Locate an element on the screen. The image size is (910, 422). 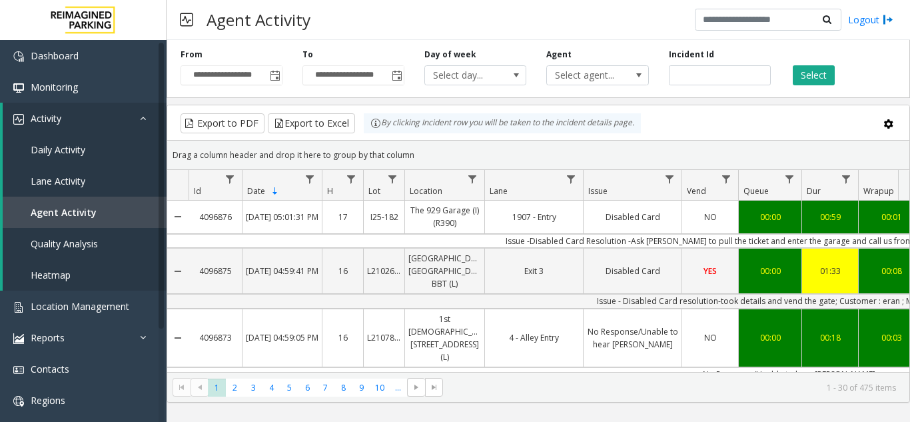
a: YES is located at coordinates (710, 270).